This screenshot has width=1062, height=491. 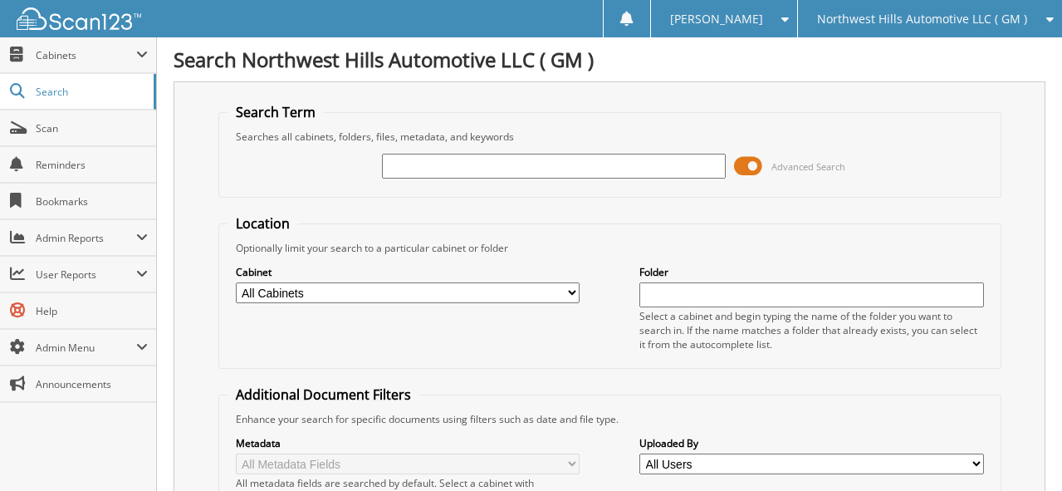 What do you see at coordinates (91, 128) in the screenshot?
I see `span: Scan` at bounding box center [91, 128].